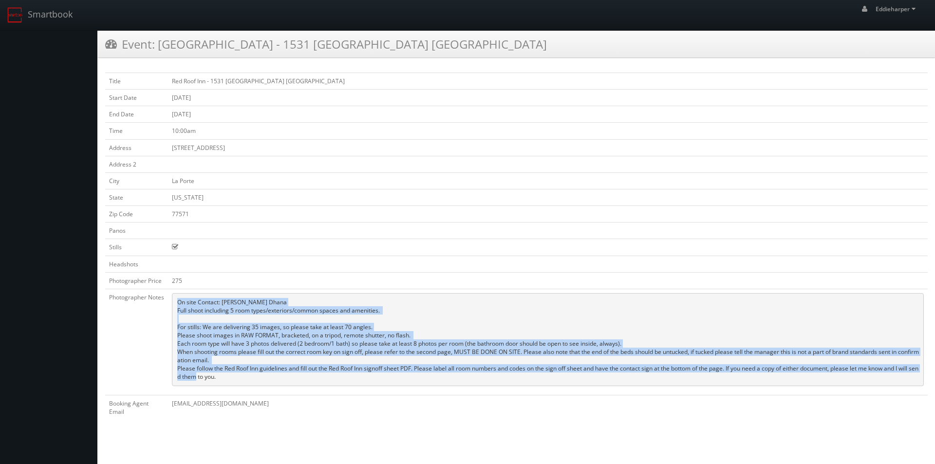  Describe the element at coordinates (136, 114) in the screenshot. I see `td: End Date` at that location.